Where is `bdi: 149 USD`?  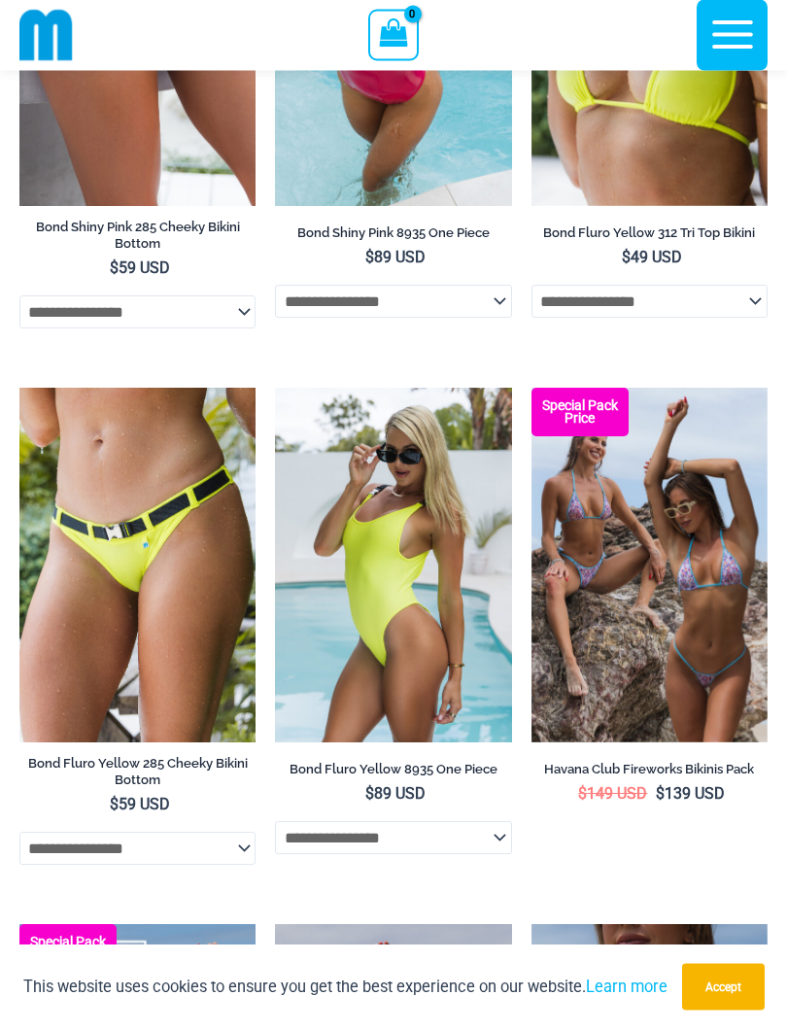 bdi: 149 USD is located at coordinates (612, 794).